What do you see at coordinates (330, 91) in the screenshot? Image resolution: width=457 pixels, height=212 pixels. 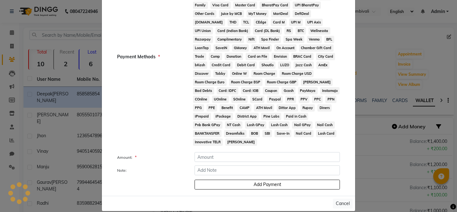 I see `span: Instamojo` at bounding box center [330, 91].